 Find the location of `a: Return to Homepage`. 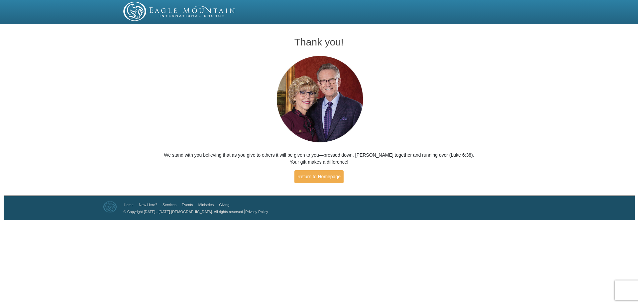

a: Return to Homepage is located at coordinates (319, 177).